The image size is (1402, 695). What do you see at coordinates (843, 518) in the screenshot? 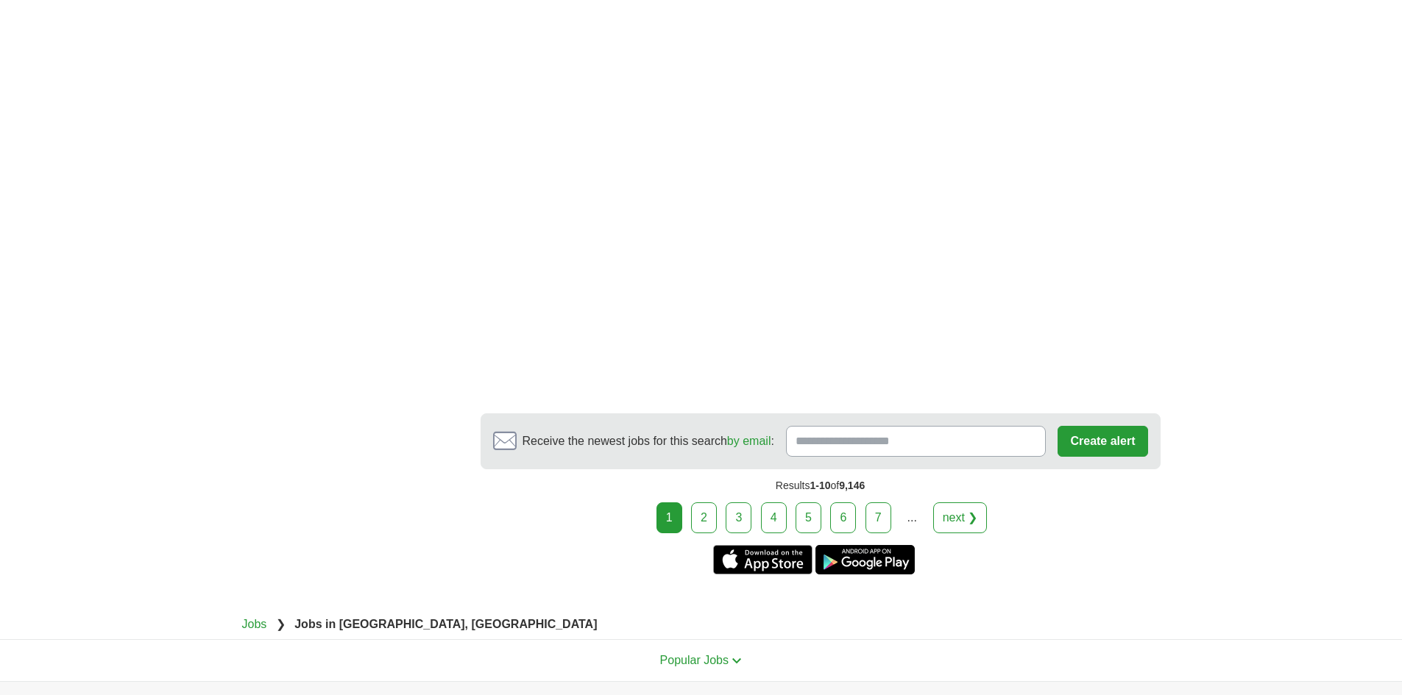
I see `a: 6` at bounding box center [843, 518].